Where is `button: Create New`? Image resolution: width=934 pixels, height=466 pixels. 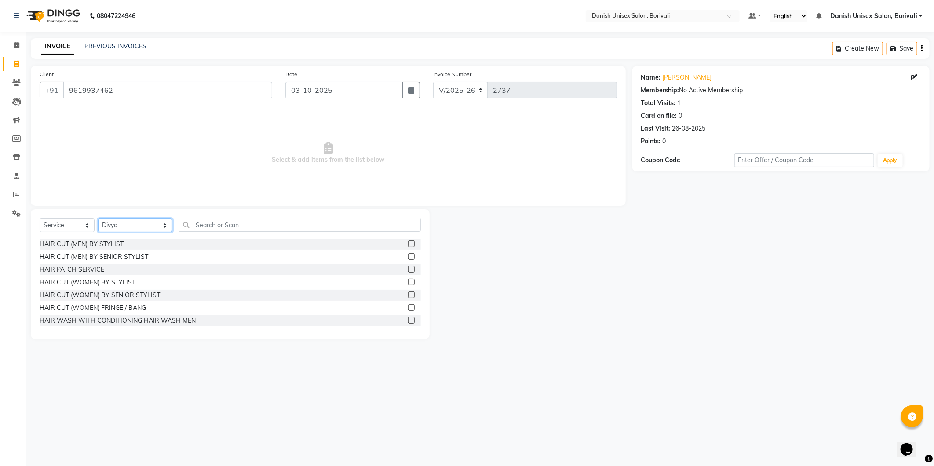 button: Create New is located at coordinates (858, 48).